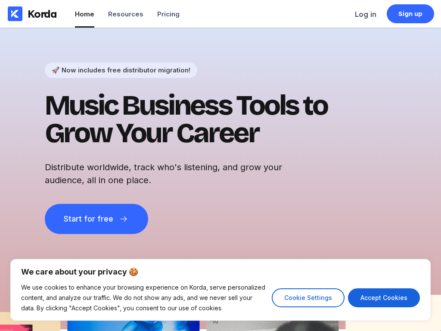 This screenshot has height=331, width=441. Describe the element at coordinates (143, 298) in the screenshot. I see `p: We use cookies to enhance your browsing experience on Korda, serve personalized content, and anal...` at that location.